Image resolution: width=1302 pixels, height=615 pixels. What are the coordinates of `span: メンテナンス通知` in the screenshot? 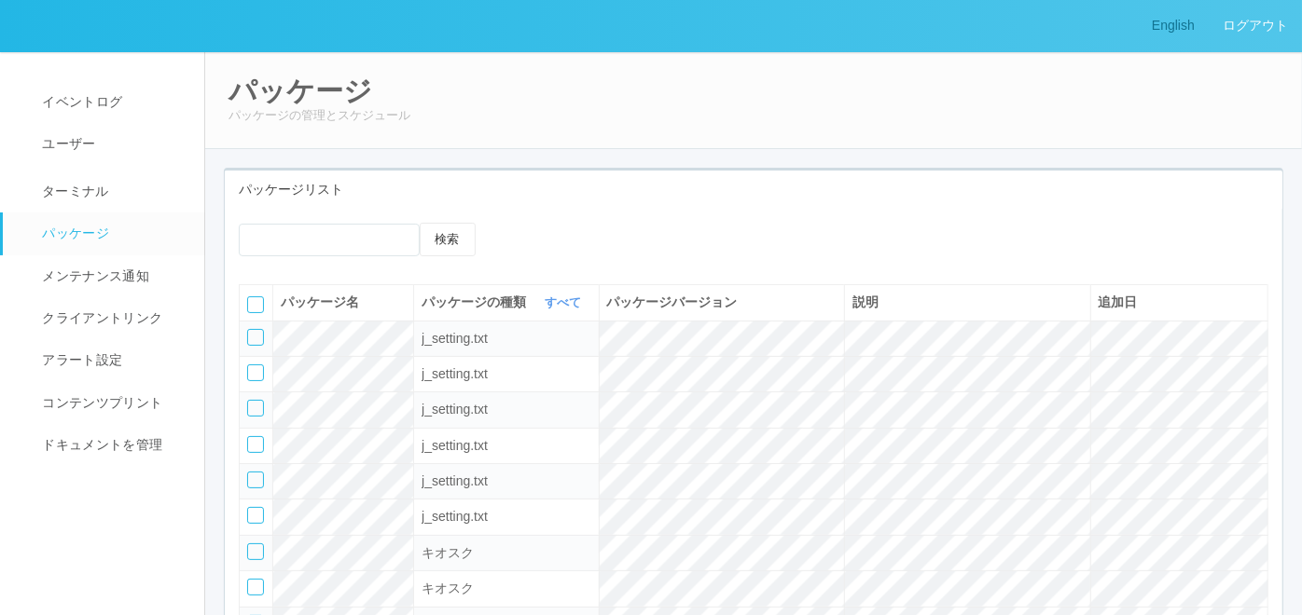 It's located at (93, 276).